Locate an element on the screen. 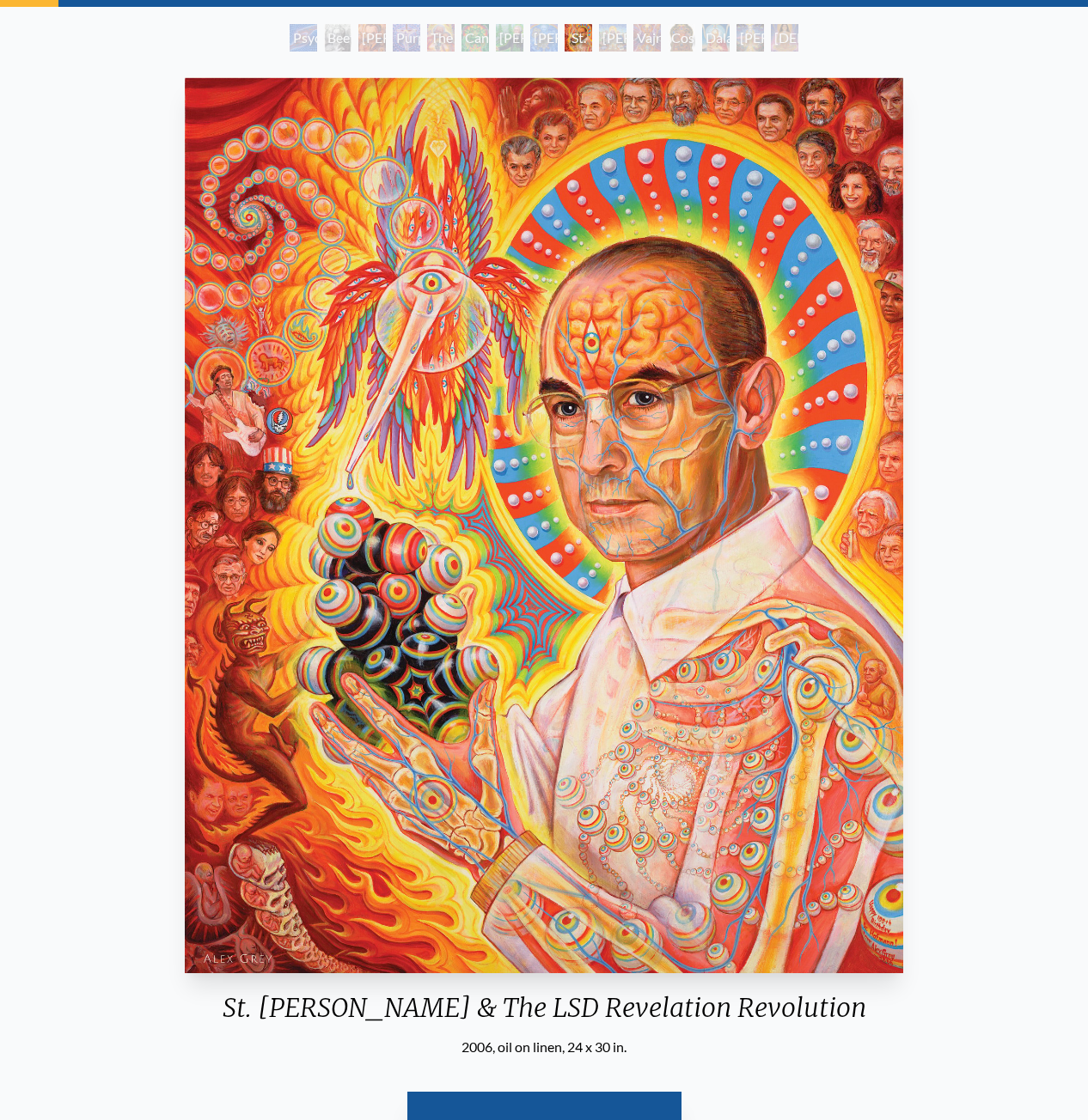 This screenshot has width=1088, height=1120. div: The Shulgins and their Alchemical Angels is located at coordinates (441, 38).